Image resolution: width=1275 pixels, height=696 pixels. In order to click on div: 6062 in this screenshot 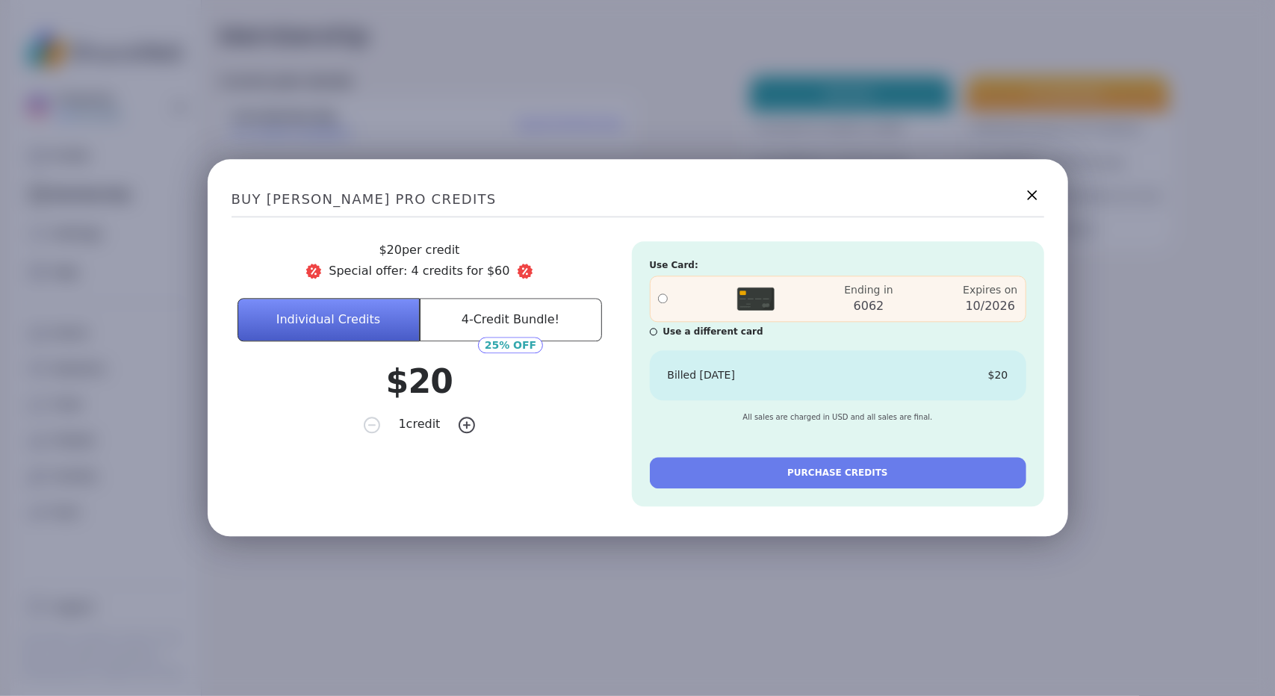, I will do `click(869, 306)`.